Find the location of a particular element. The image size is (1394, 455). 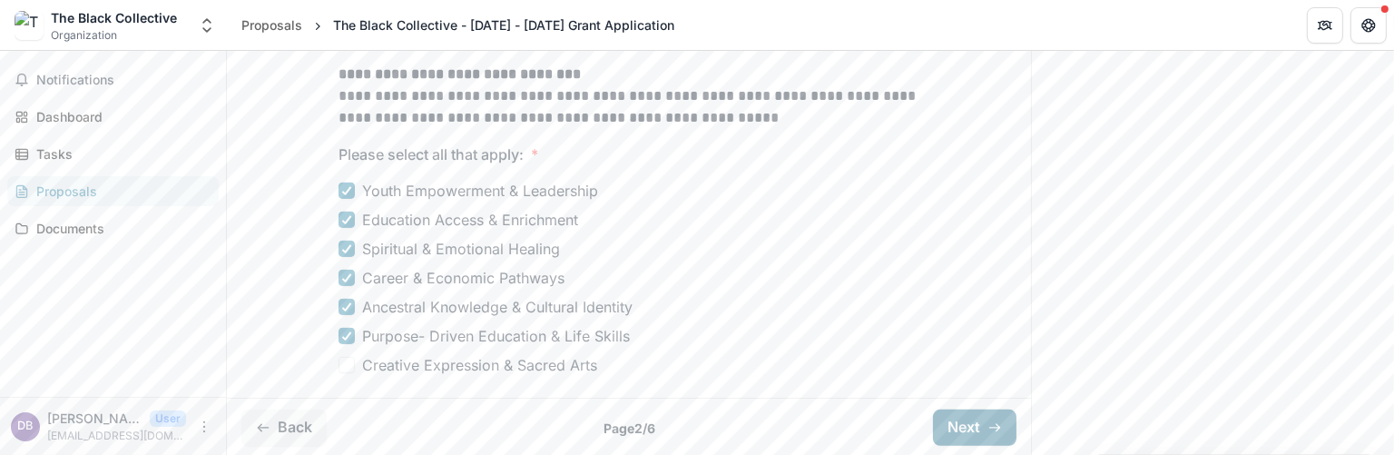

p: User is located at coordinates (168, 418).